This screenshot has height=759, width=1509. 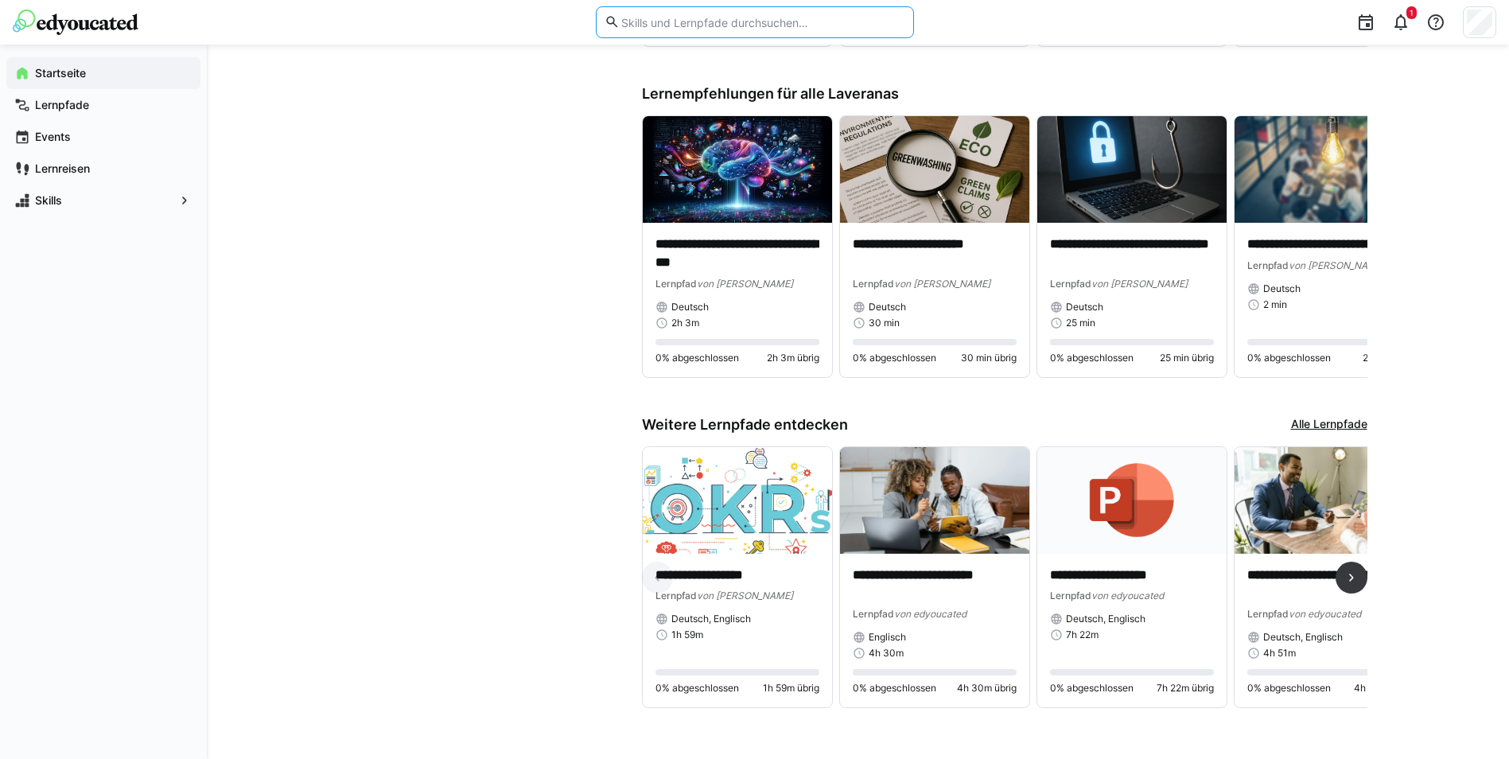 I want to click on h3: Lernempfehlungen für alle Laveranas, so click(x=1005, y=94).